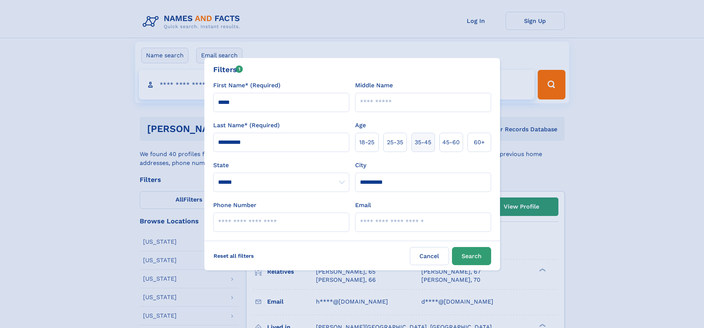 The height and width of the screenshot is (328, 704). I want to click on label: Phone Number, so click(235, 205).